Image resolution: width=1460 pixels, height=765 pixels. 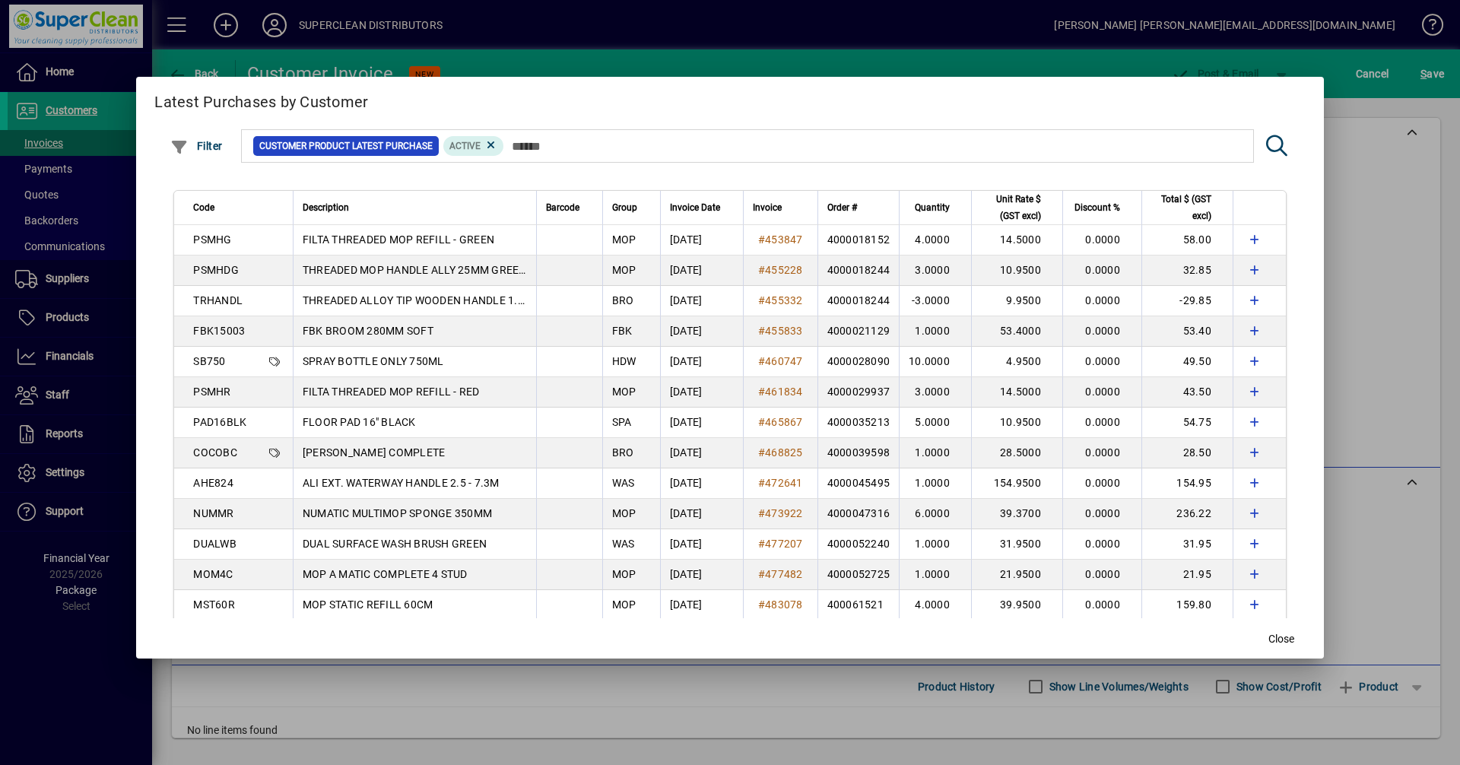 What do you see at coordinates (935, 362) in the screenshot?
I see `td: 10.0000` at bounding box center [935, 362].